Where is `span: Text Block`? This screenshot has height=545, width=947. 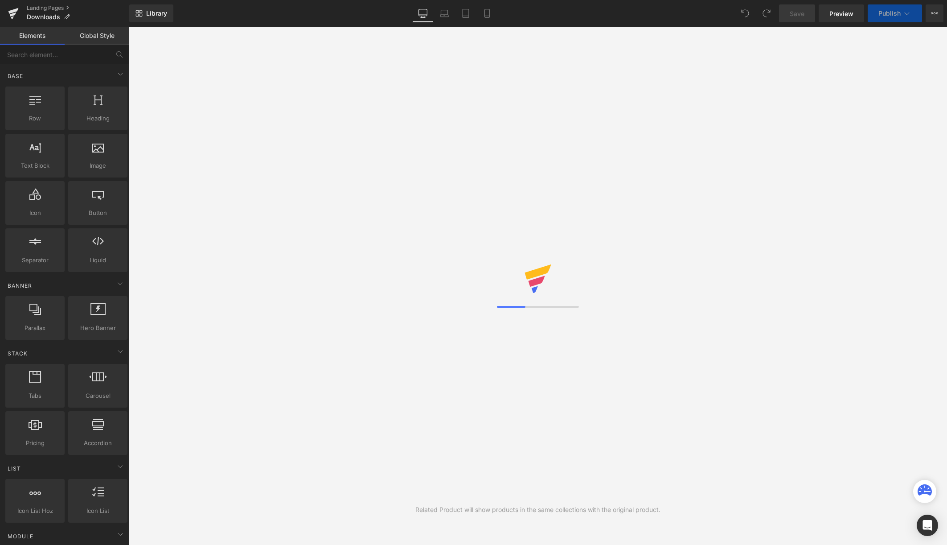
span: Text Block is located at coordinates (35, 165).